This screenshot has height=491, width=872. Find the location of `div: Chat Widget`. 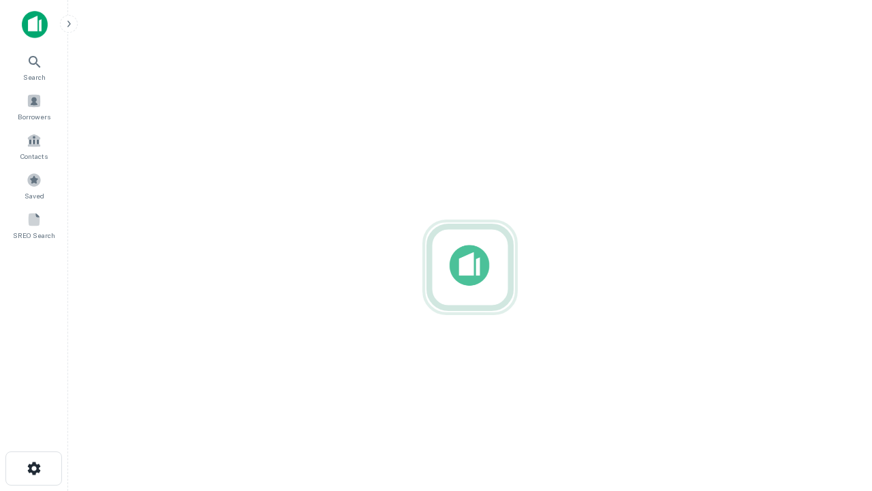

div: Chat Widget is located at coordinates (838, 414).